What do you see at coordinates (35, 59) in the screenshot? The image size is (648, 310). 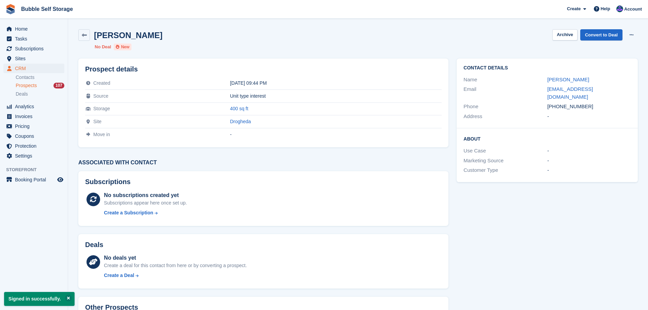 I see `span: Sites` at bounding box center [35, 59].